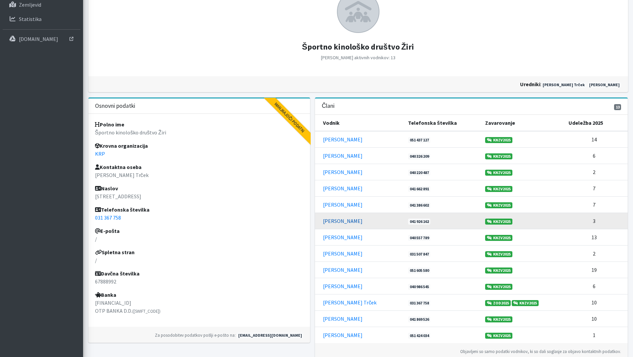 The width and height of the screenshot is (633, 357). What do you see at coordinates (199, 281) in the screenshot?
I see `p: 67888992` at bounding box center [199, 281].